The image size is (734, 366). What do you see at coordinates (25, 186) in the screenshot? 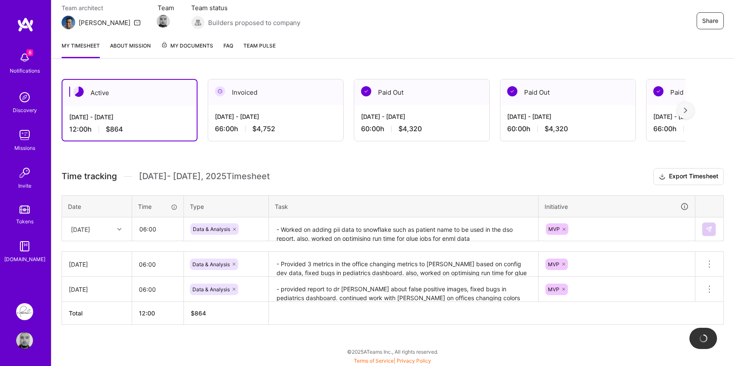
I see `div: Invite` at bounding box center [25, 186].